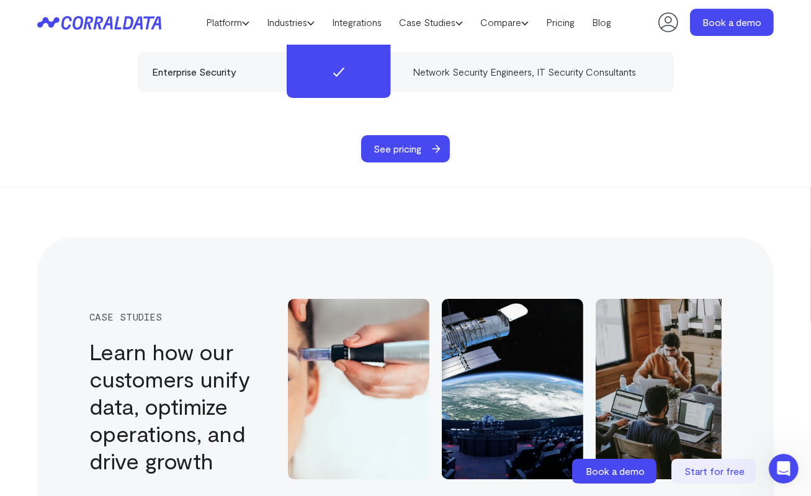 The image size is (811, 496). I want to click on a: Integrations, so click(357, 22).